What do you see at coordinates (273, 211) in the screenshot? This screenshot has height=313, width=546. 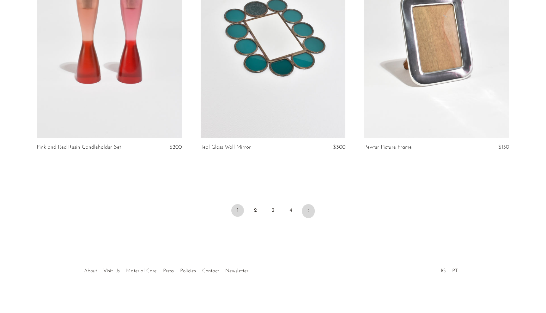 I see `a: 3` at bounding box center [273, 211].